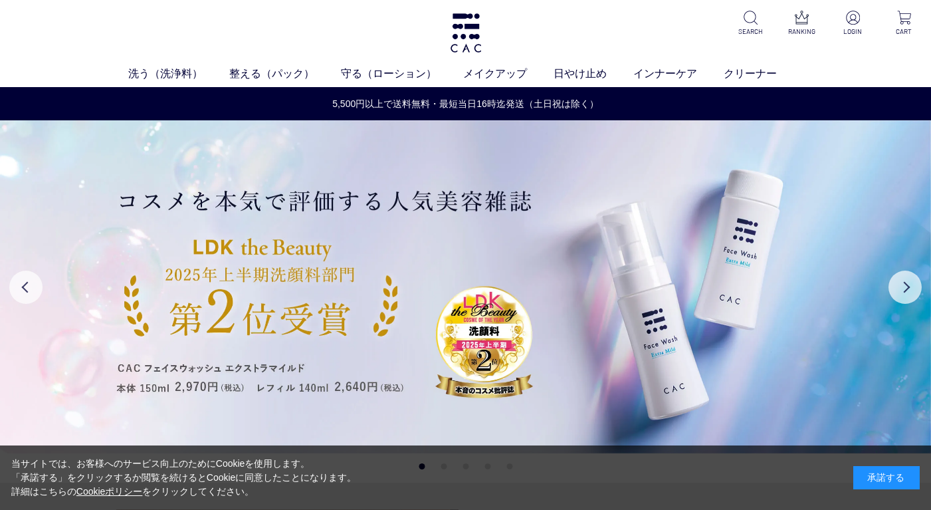 Image resolution: width=931 pixels, height=510 pixels. Describe the element at coordinates (886, 477) in the screenshot. I see `div: 承諾する` at that location.